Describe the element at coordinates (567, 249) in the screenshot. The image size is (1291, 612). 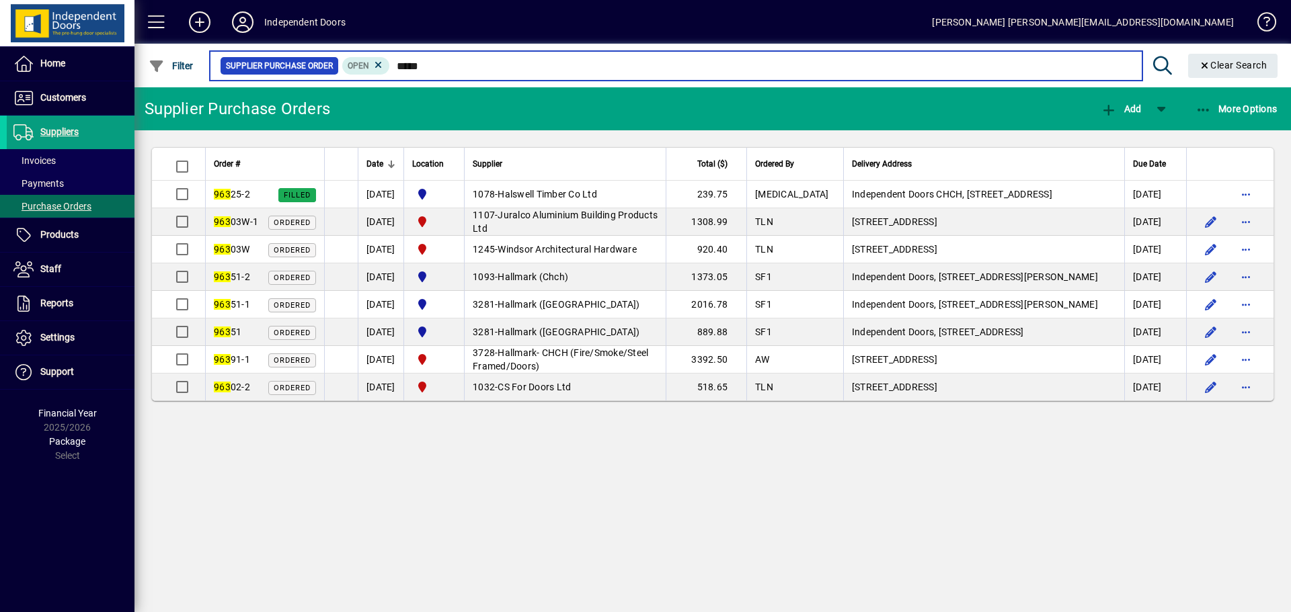
I see `span: Windsor Architectural Hardware` at that location.